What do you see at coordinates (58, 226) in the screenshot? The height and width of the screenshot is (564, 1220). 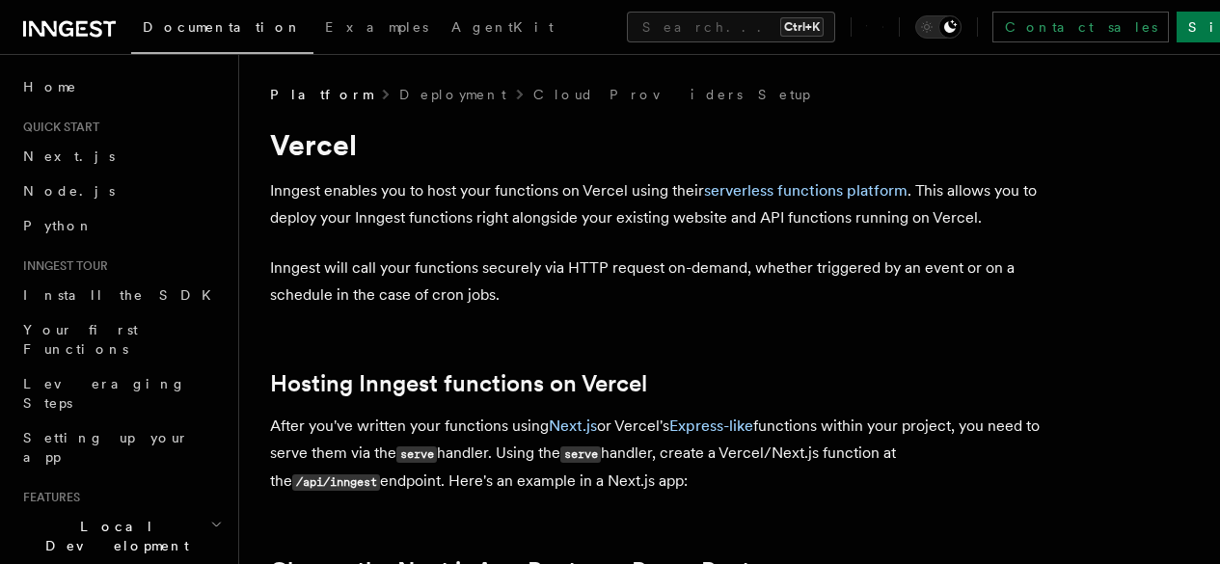 I see `span: Python` at bounding box center [58, 226].